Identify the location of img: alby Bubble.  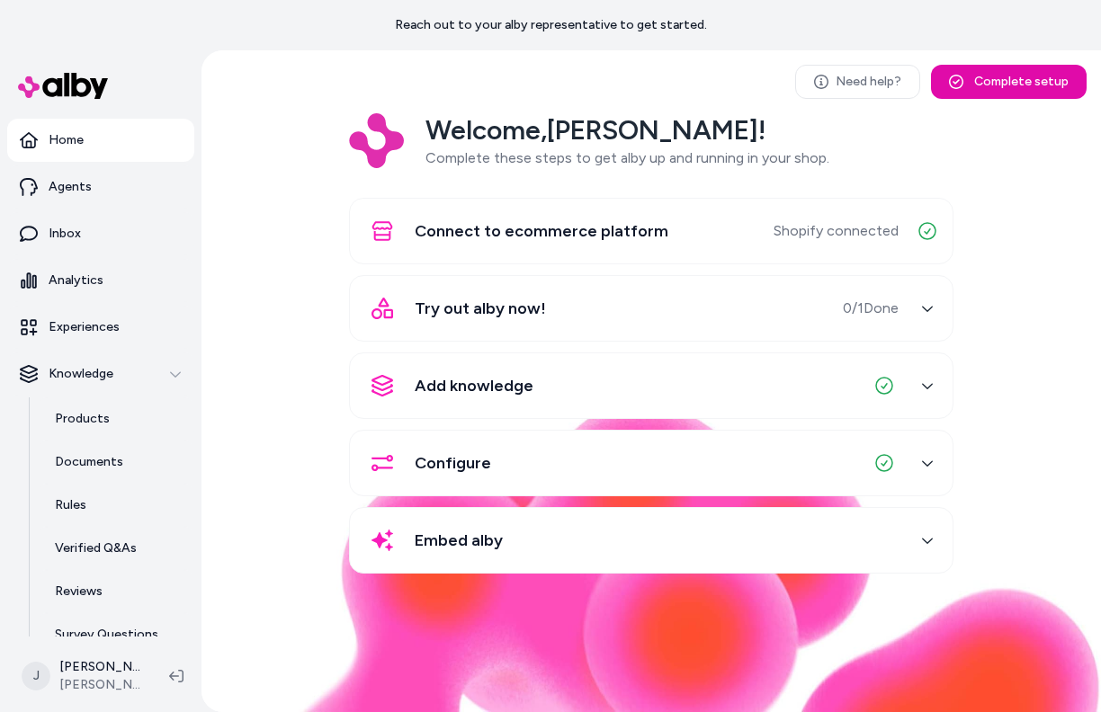
(651, 556).